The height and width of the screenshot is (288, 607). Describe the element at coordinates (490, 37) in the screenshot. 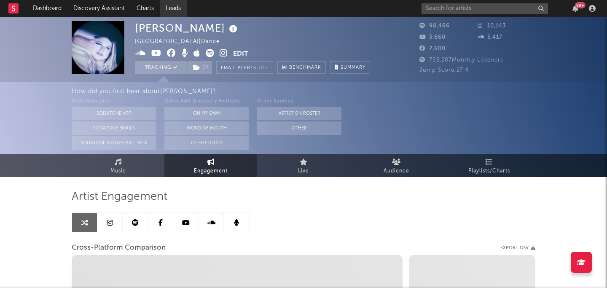

I see `span: 5,417` at that location.